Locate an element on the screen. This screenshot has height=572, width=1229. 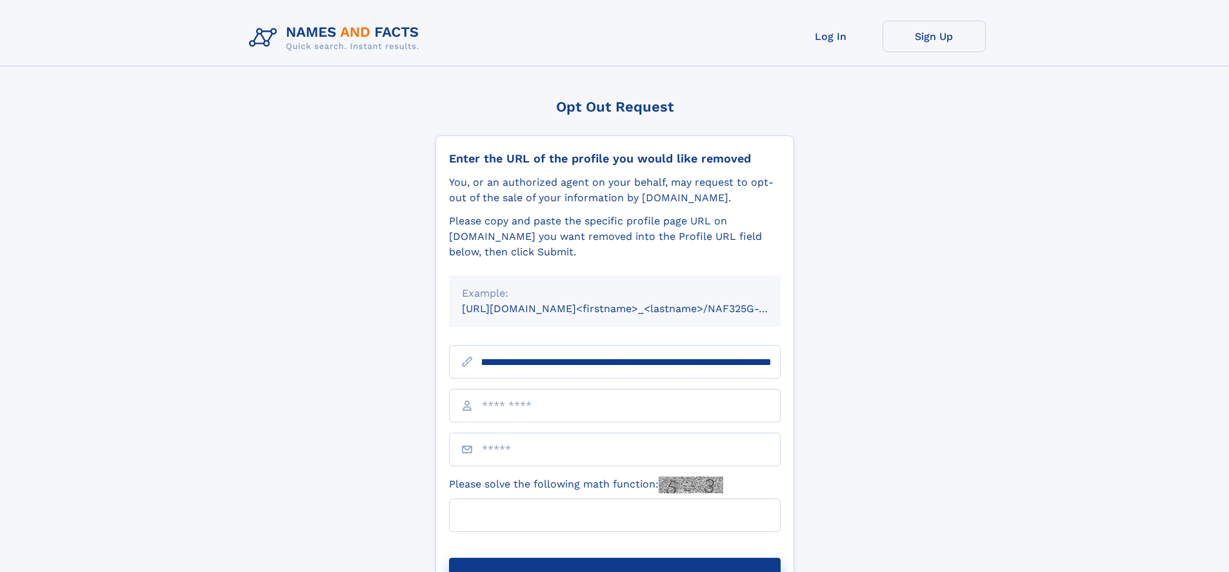
img: Logo Names and Facts is located at coordinates (337, 38).